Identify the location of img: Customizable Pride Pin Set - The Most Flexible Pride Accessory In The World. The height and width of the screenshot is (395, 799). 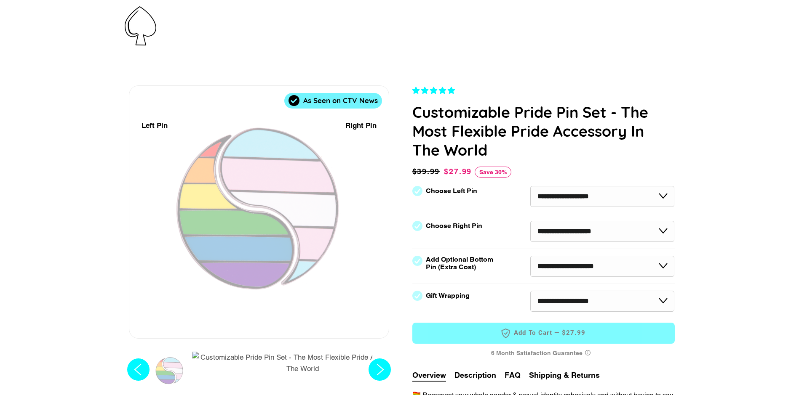
(303, 363).